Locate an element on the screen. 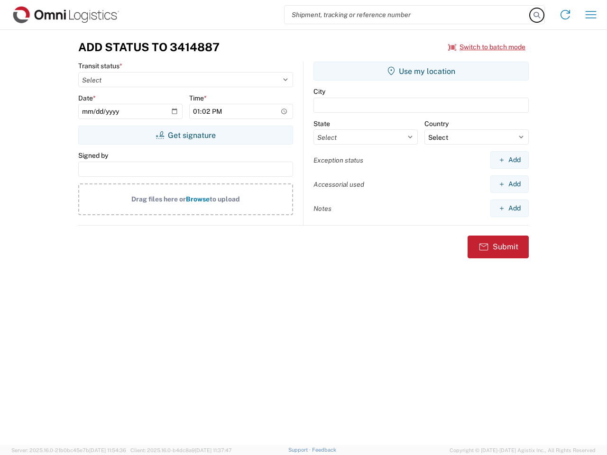  a: Support is located at coordinates (300, 450).